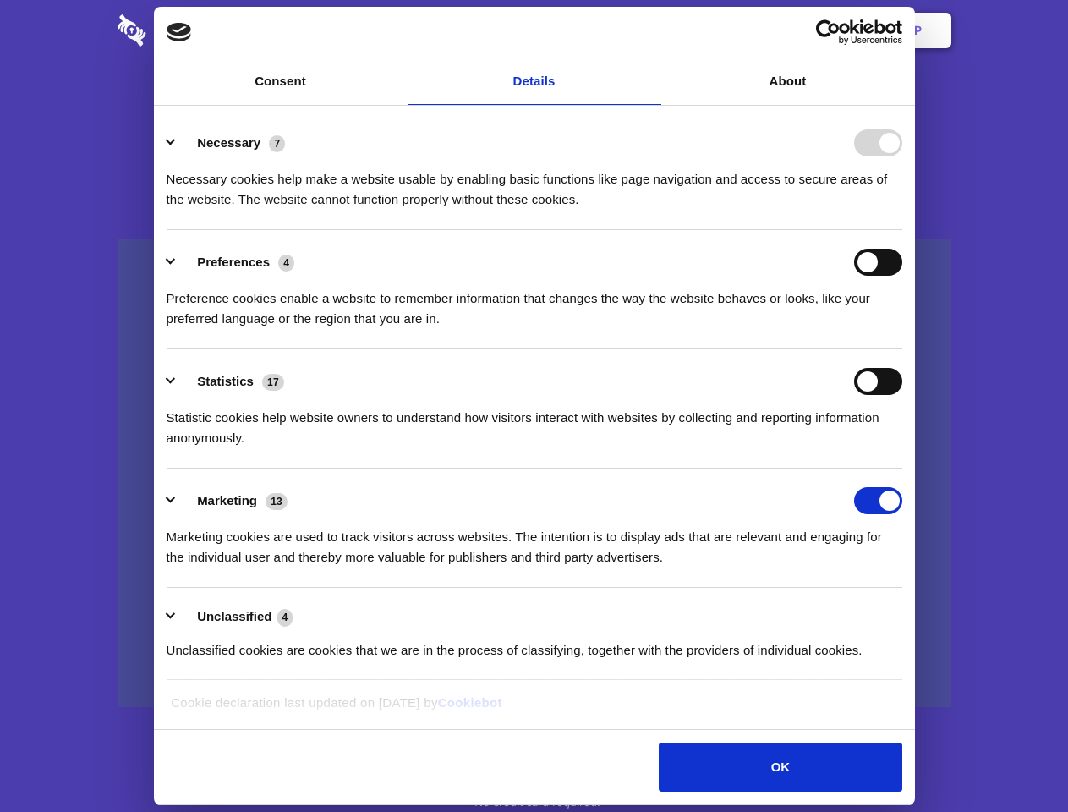 The image size is (1068, 812). What do you see at coordinates (803, 30) in the screenshot?
I see `a: Login` at bounding box center [803, 30].